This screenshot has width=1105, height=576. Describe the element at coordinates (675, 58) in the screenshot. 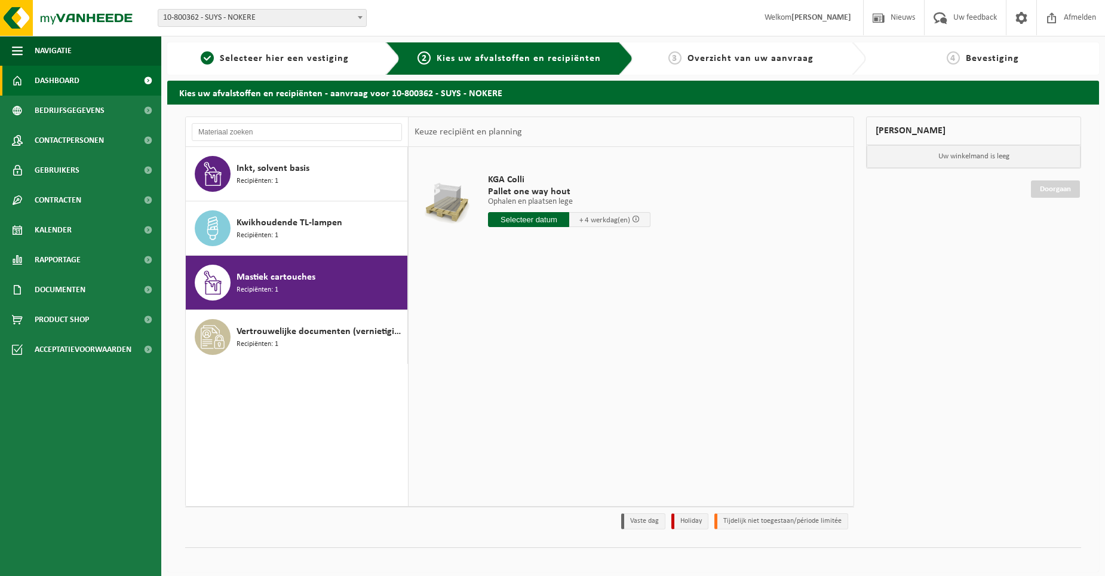

I see `span: 3` at that location.